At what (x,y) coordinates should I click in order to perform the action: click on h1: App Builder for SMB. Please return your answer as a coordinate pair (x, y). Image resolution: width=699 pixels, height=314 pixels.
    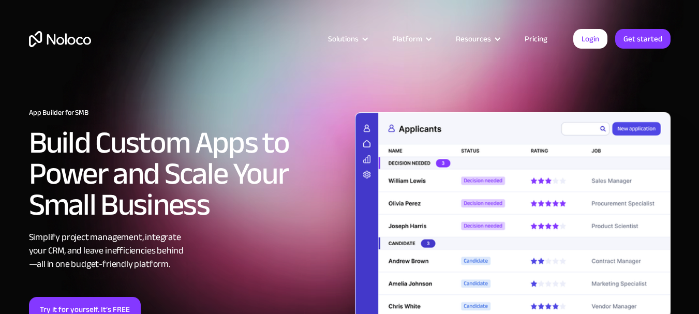
    Looking at the image, I should click on (187, 113).